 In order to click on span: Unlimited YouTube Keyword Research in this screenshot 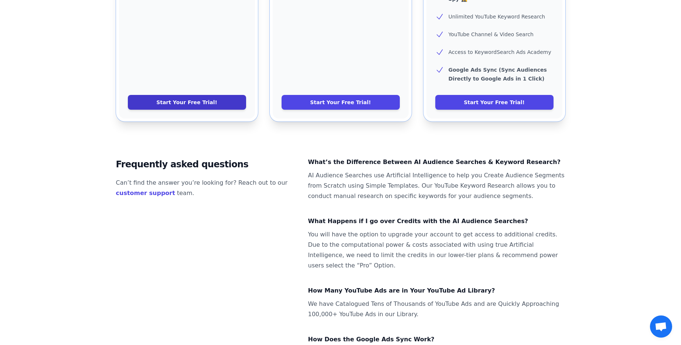, I will do `click(497, 17)`.